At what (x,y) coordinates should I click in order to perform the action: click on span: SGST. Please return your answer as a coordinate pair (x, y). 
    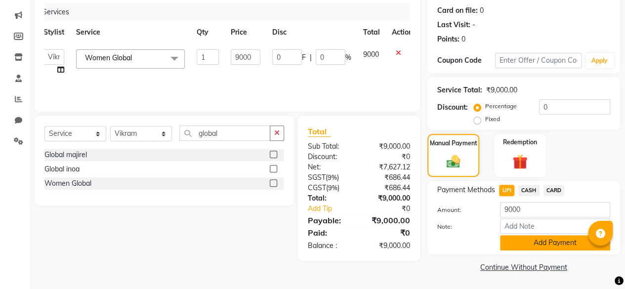
    Looking at the image, I should click on (317, 177).